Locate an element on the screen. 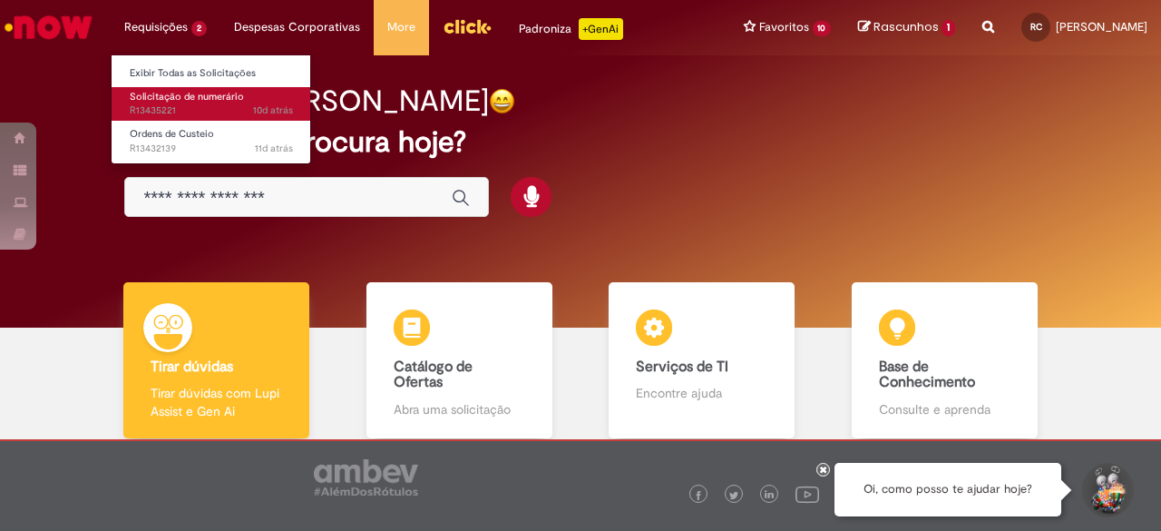 The height and width of the screenshot is (531, 1161). img: logo_footer_twitter.png is located at coordinates (734, 495).